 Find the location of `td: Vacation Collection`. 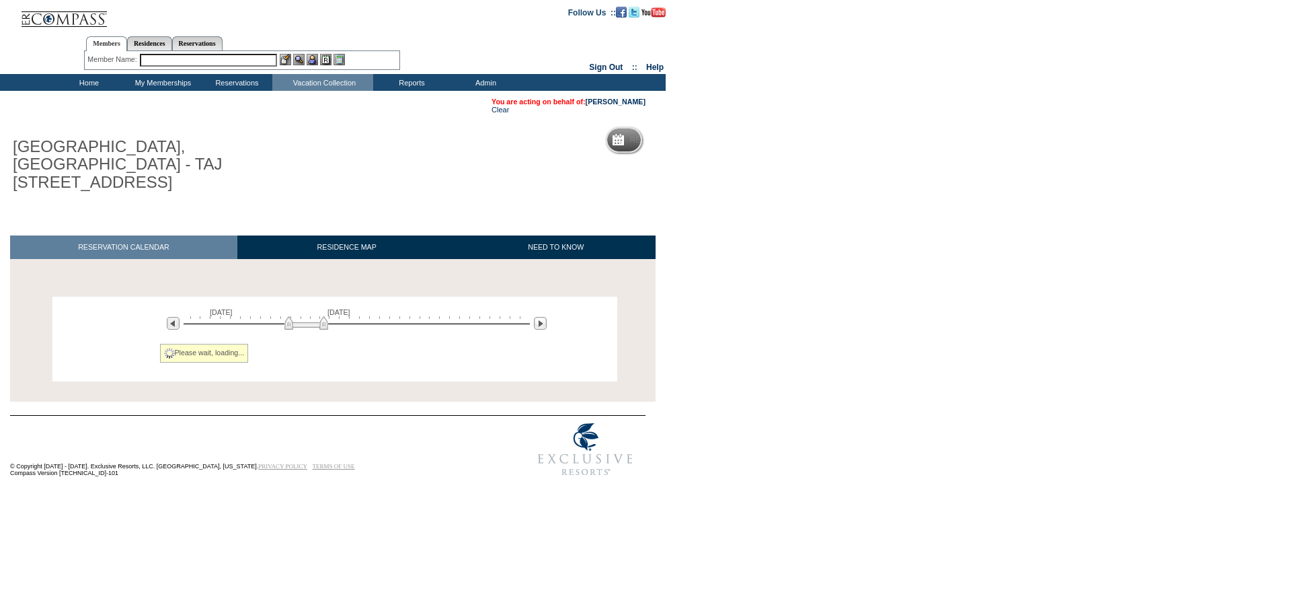

td: Vacation Collection is located at coordinates (323, 82).